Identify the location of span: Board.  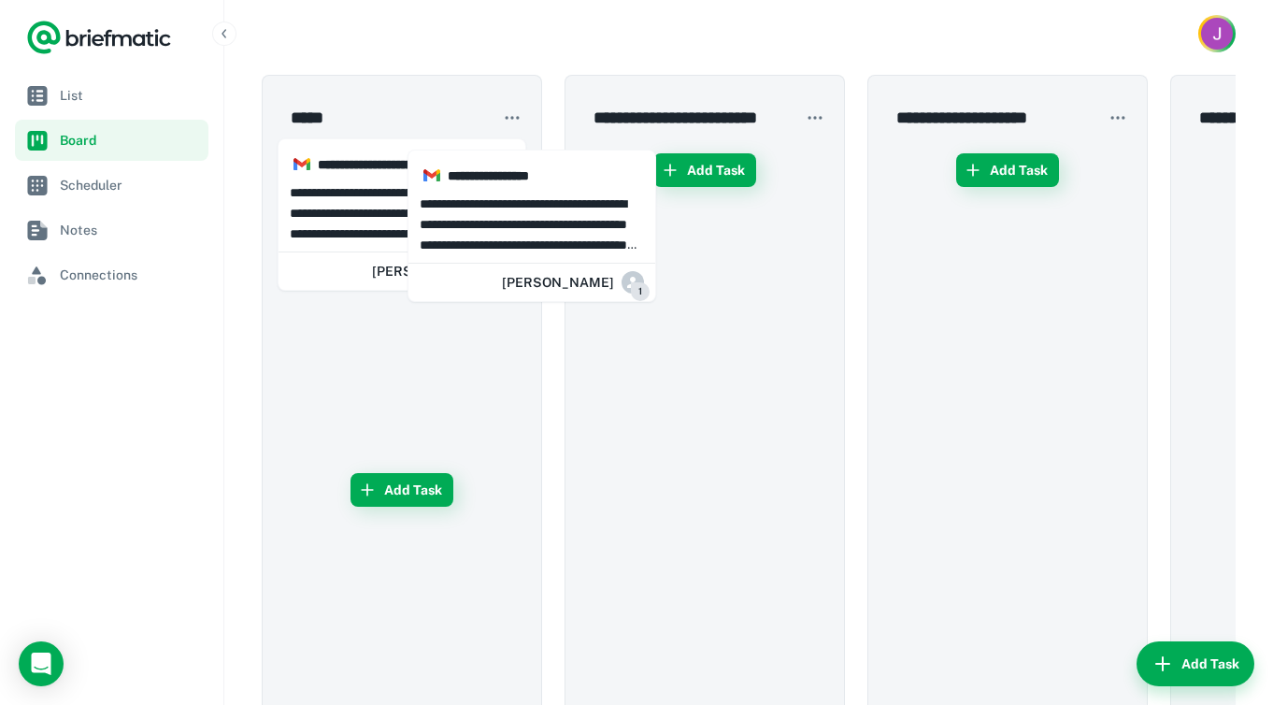
(130, 140).